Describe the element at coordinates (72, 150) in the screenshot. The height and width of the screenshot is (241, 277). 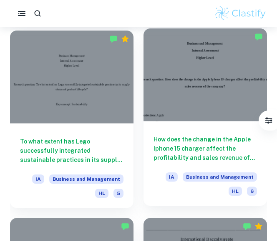
I see `h6: To what extent has Lego successfully integrated sustainable practices in its supply chain and pro...` at that location.